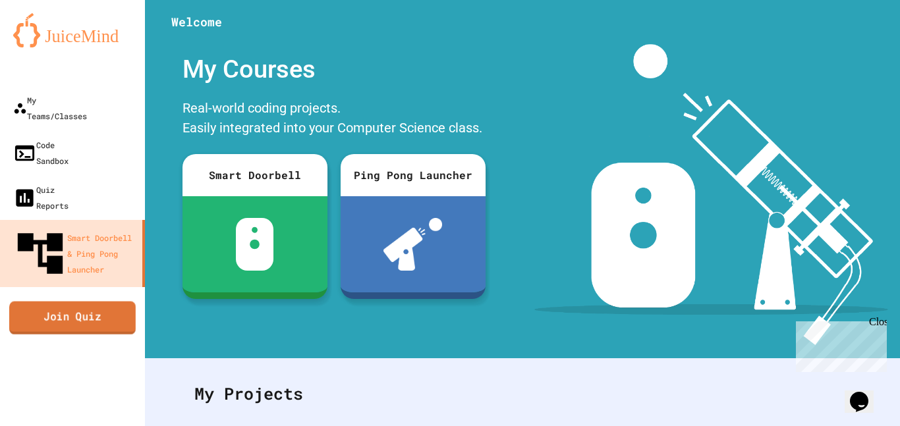 The width and height of the screenshot is (900, 426). I want to click on div: Ping Pong Launcher, so click(413, 175).